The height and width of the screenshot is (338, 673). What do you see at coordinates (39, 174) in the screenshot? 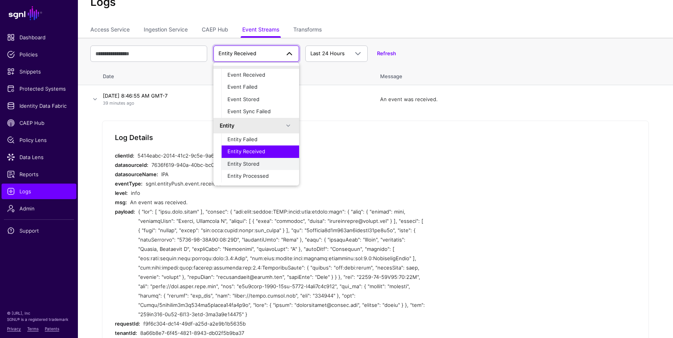
I see `a: Reports` at bounding box center [39, 174].